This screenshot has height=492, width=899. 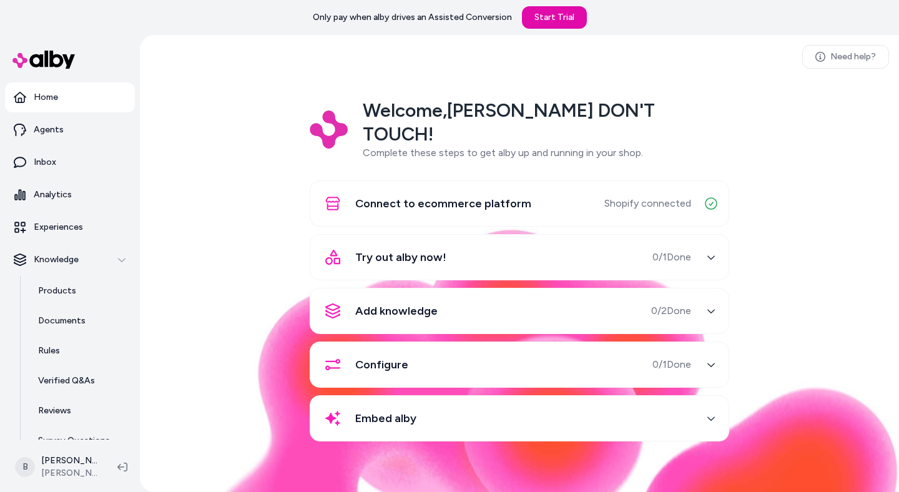 I want to click on a: Products, so click(x=80, y=291).